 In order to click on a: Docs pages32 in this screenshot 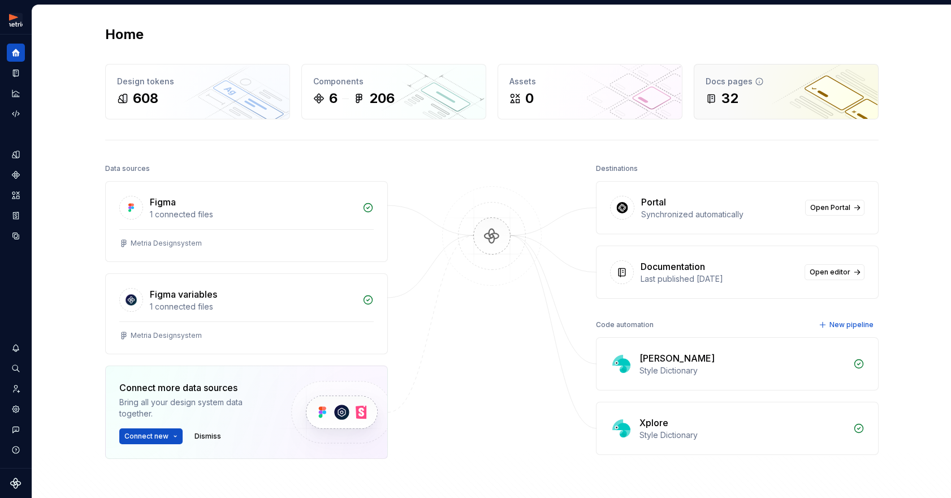, I will do `click(786, 92)`.